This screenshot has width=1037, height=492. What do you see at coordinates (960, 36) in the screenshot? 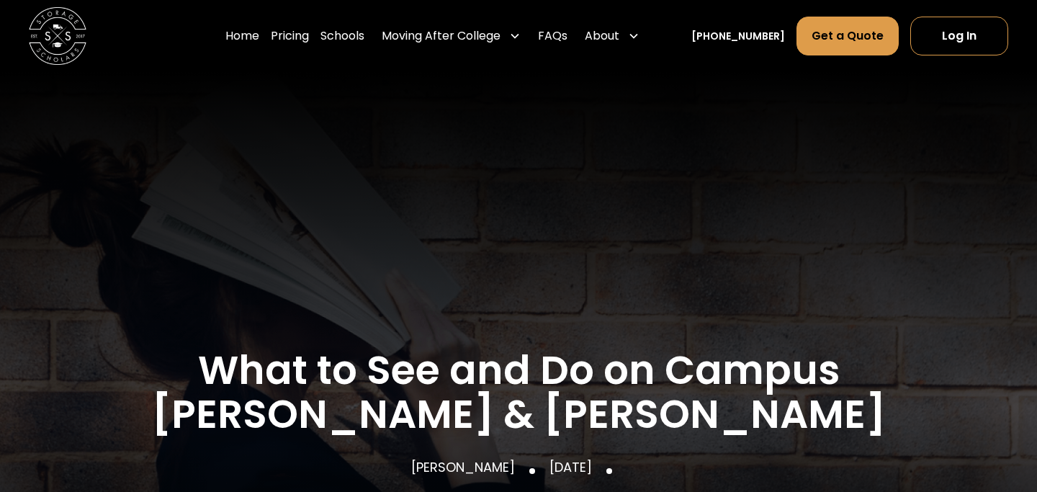
I see `a: Log In` at bounding box center [960, 36].